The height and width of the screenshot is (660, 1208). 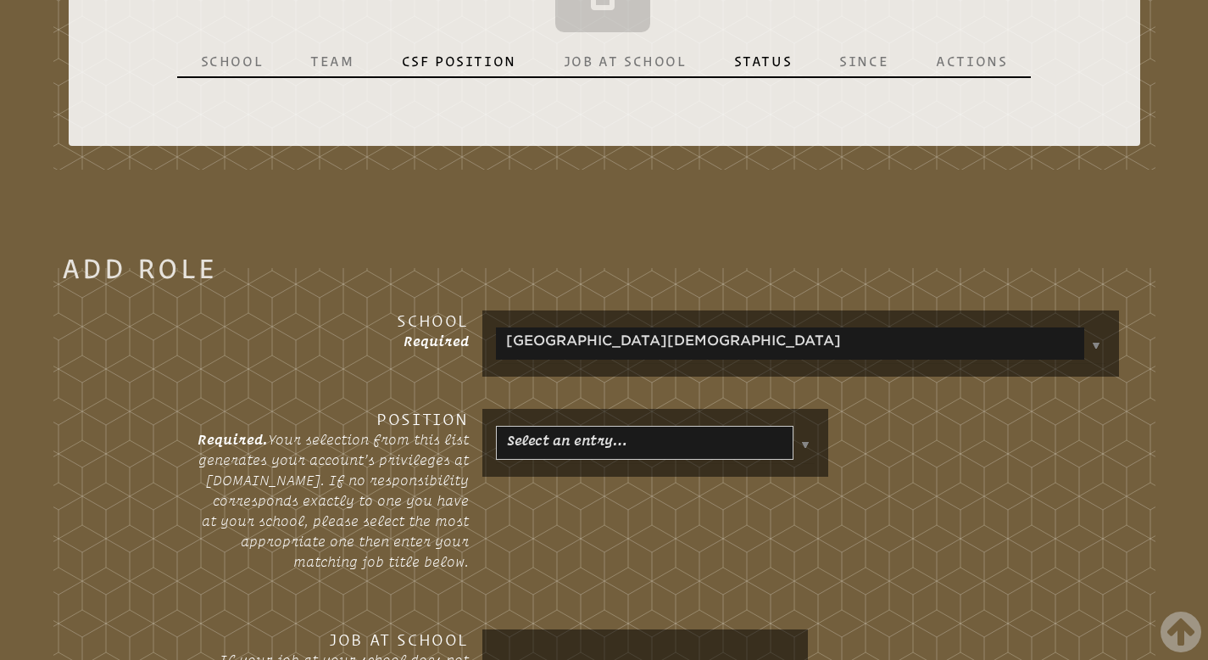 I want to click on span: Required, so click(x=436, y=341).